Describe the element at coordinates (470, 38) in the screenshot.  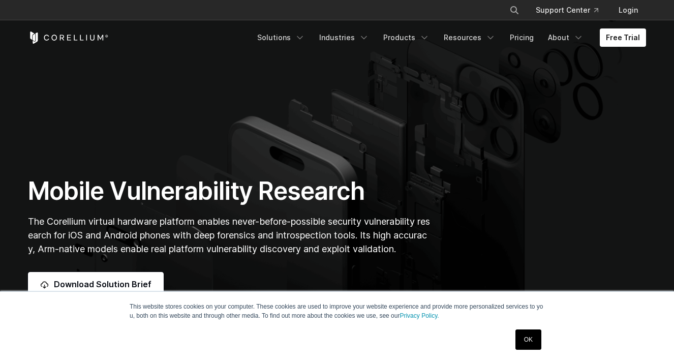
I see `a: Resources` at that location.